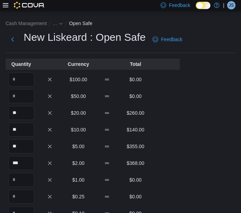 This screenshot has height=213, width=241. What do you see at coordinates (13, 39) in the screenshot?
I see `button: Next` at bounding box center [13, 39].